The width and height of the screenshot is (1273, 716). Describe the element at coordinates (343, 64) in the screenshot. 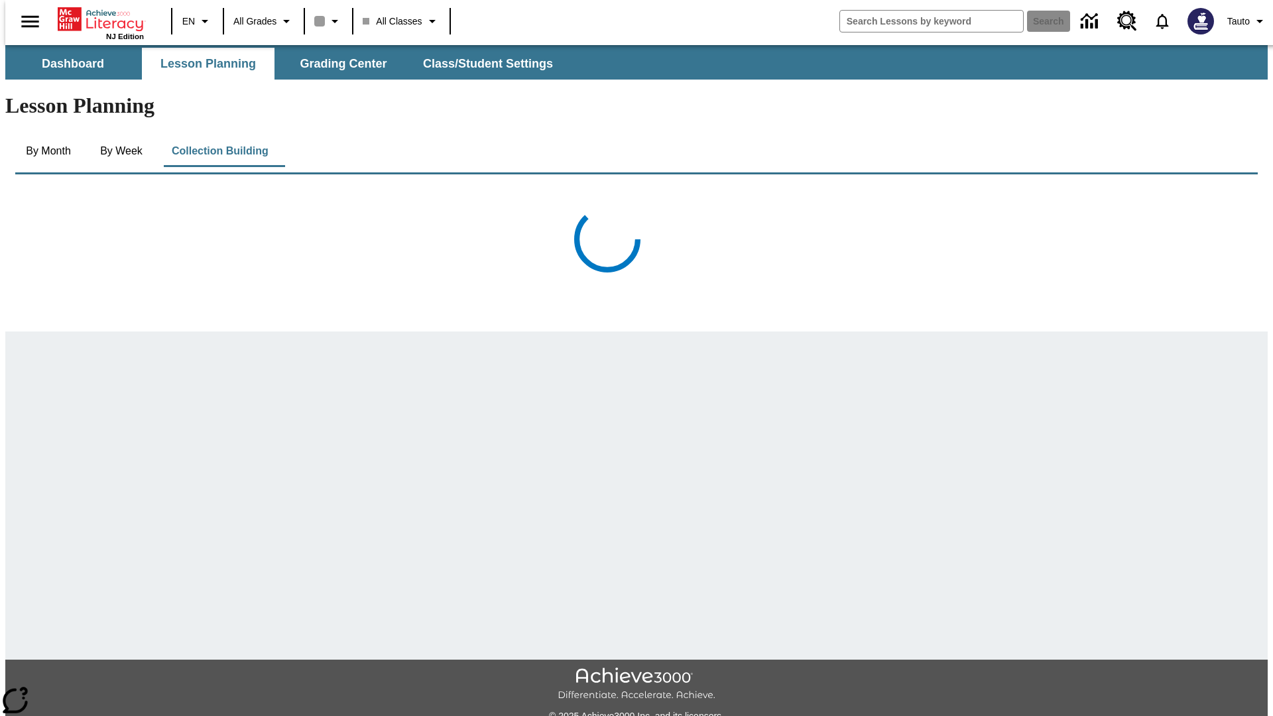

I see `span: Grading Center` at that location.